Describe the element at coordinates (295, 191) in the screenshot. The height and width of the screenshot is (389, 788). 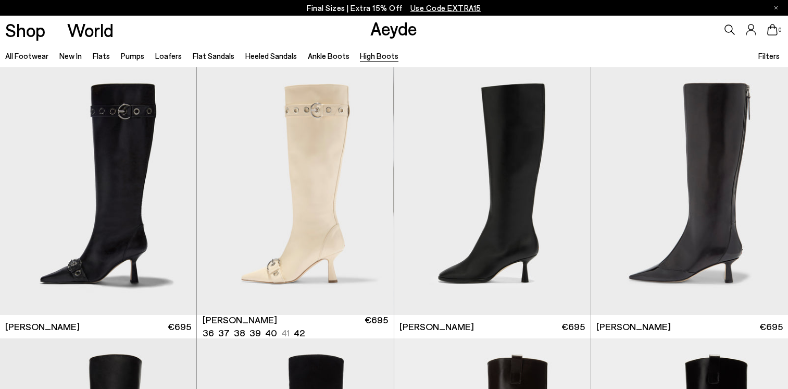
I see `a: 6 / 6 1 / 6 2 / 6 3 / 6 4 / 6 5 / 6 6 / 6 1 / 6 Next slide Previous slide` at that location.